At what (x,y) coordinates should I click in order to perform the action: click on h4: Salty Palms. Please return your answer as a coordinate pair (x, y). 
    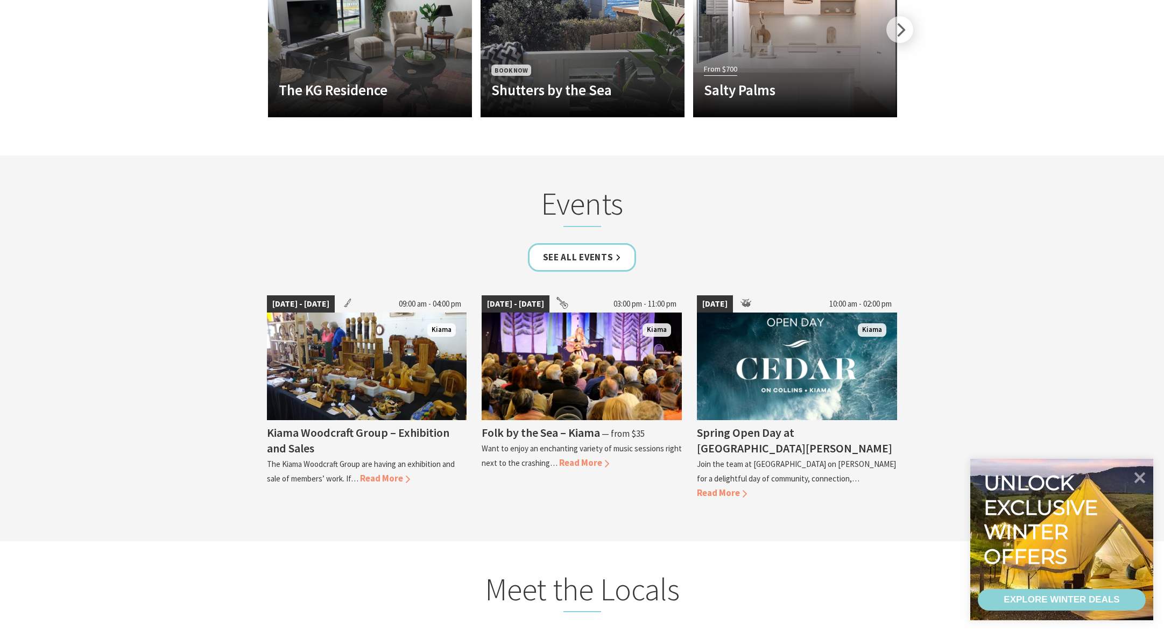
    Looking at the image, I should click on (780, 90).